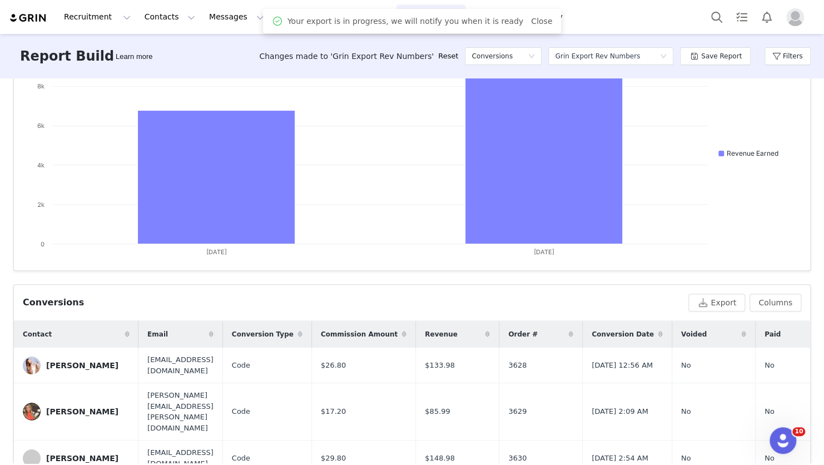 This screenshot has height=465, width=824. Describe the element at coordinates (262, 334) in the screenshot. I see `span: Conversion Type` at that location.